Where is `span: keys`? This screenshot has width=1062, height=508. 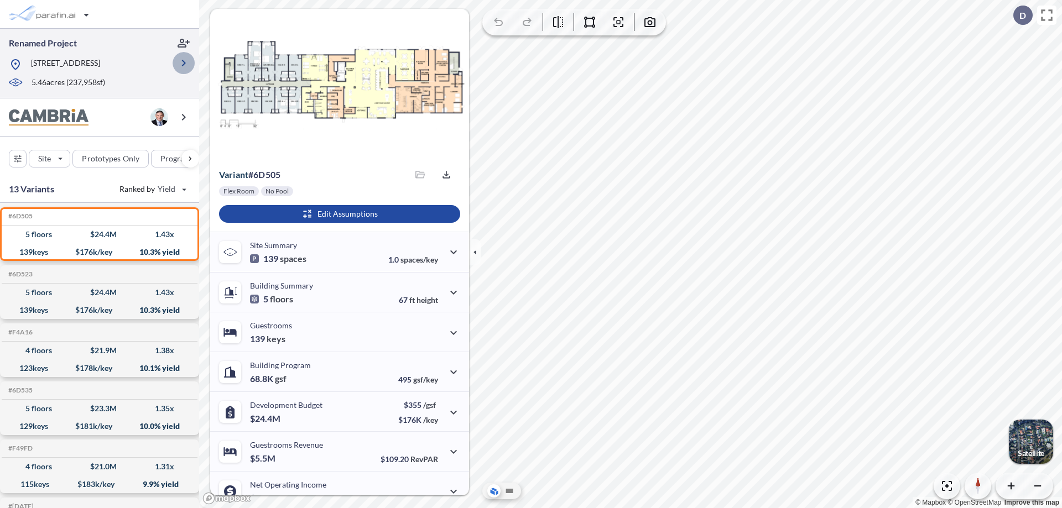 span: keys is located at coordinates (276, 339).